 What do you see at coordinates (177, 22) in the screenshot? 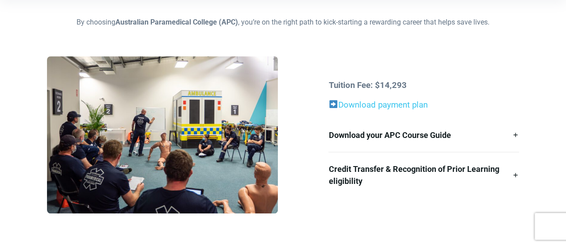
I see `strong: Australian Paramedical College (APC)` at bounding box center [177, 22].